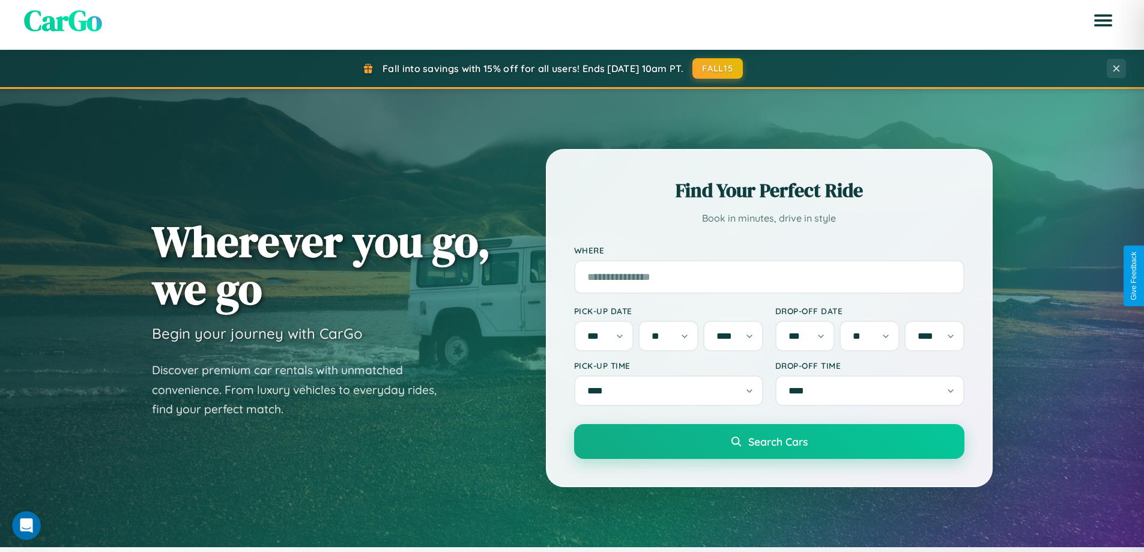 This screenshot has width=1144, height=552. What do you see at coordinates (869, 365) in the screenshot?
I see `label: Drop-off Time` at bounding box center [869, 365].